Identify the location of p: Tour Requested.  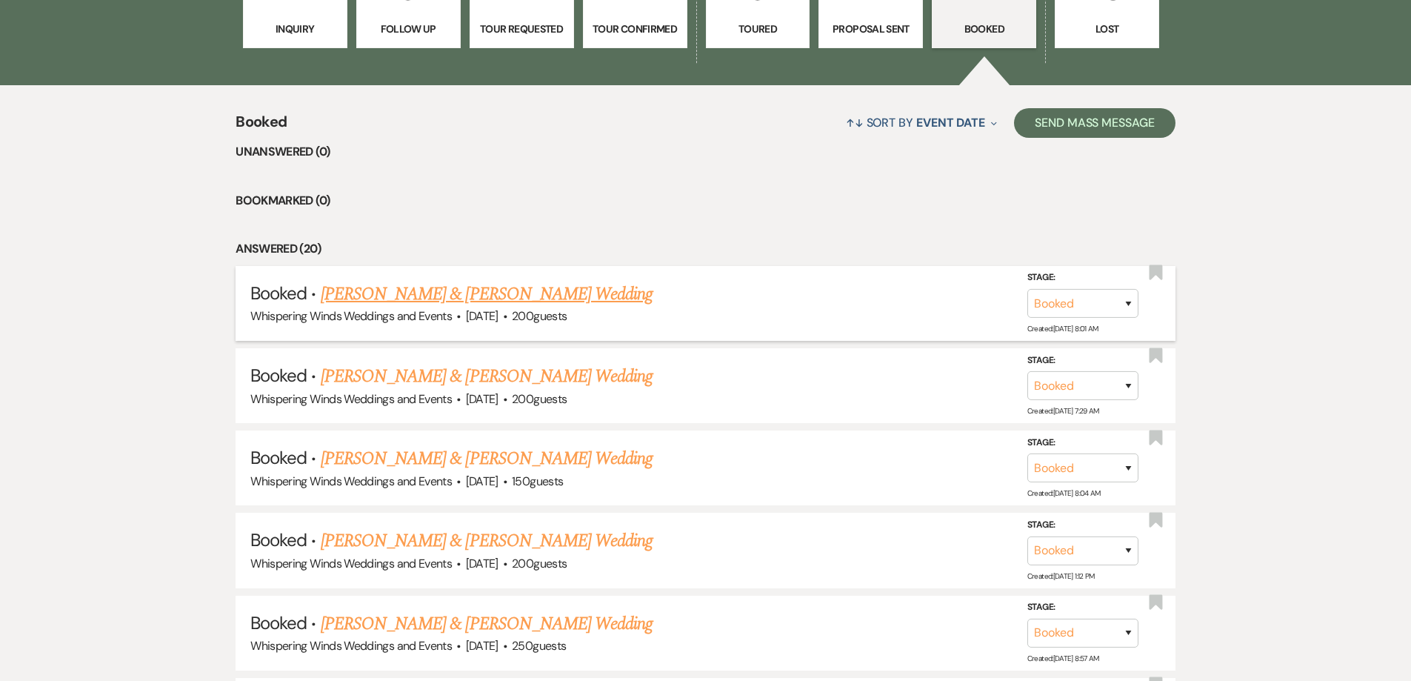
(522, 29).